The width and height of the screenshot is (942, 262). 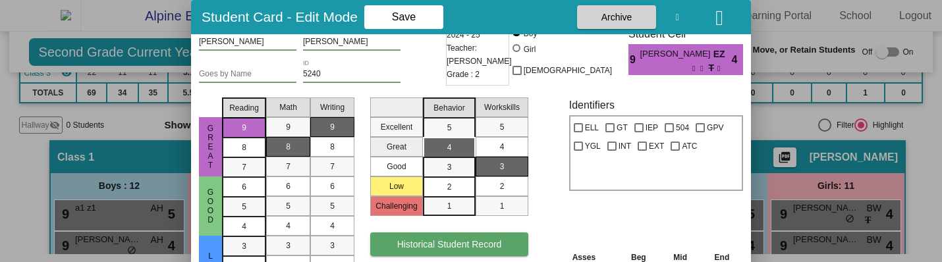 What do you see at coordinates (449, 244) in the screenshot?
I see `button: Historical Student Record` at bounding box center [449, 244].